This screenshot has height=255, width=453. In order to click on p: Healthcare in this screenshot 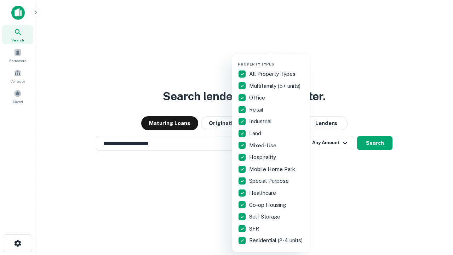, I will do `click(263, 193)`.